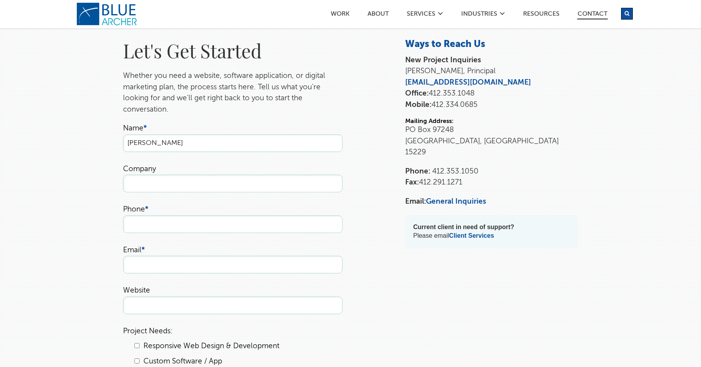 The width and height of the screenshot is (701, 367). What do you see at coordinates (421, 15) in the screenshot?
I see `a: SERVICES` at bounding box center [421, 15].